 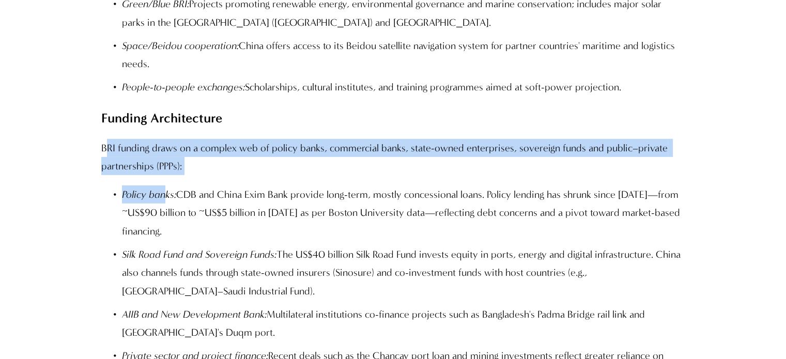 I want to click on p: BRI funding draws on a complex web of policy banks, commercial banks, state-owned enterprises, so..., so click(x=393, y=157).